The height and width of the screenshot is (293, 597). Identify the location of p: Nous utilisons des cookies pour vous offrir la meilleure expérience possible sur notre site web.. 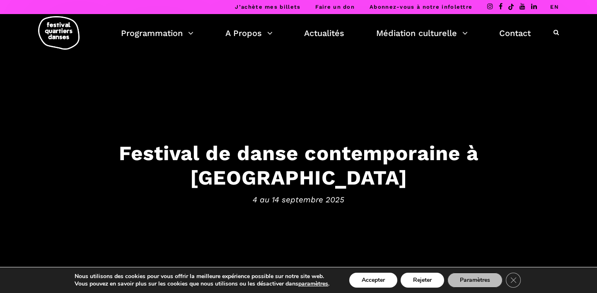
(202, 277).